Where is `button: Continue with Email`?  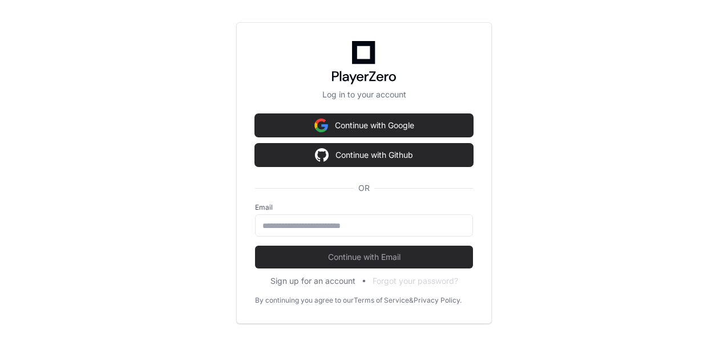 button: Continue with Email is located at coordinates (364, 257).